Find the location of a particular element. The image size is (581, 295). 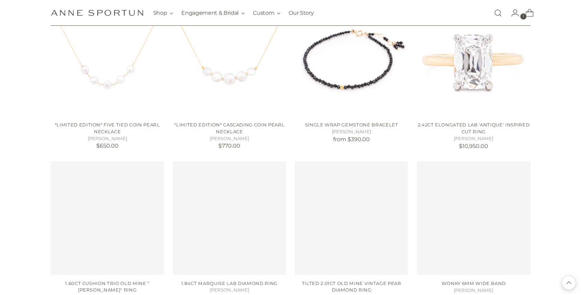

button: Back to top is located at coordinates (568, 283).